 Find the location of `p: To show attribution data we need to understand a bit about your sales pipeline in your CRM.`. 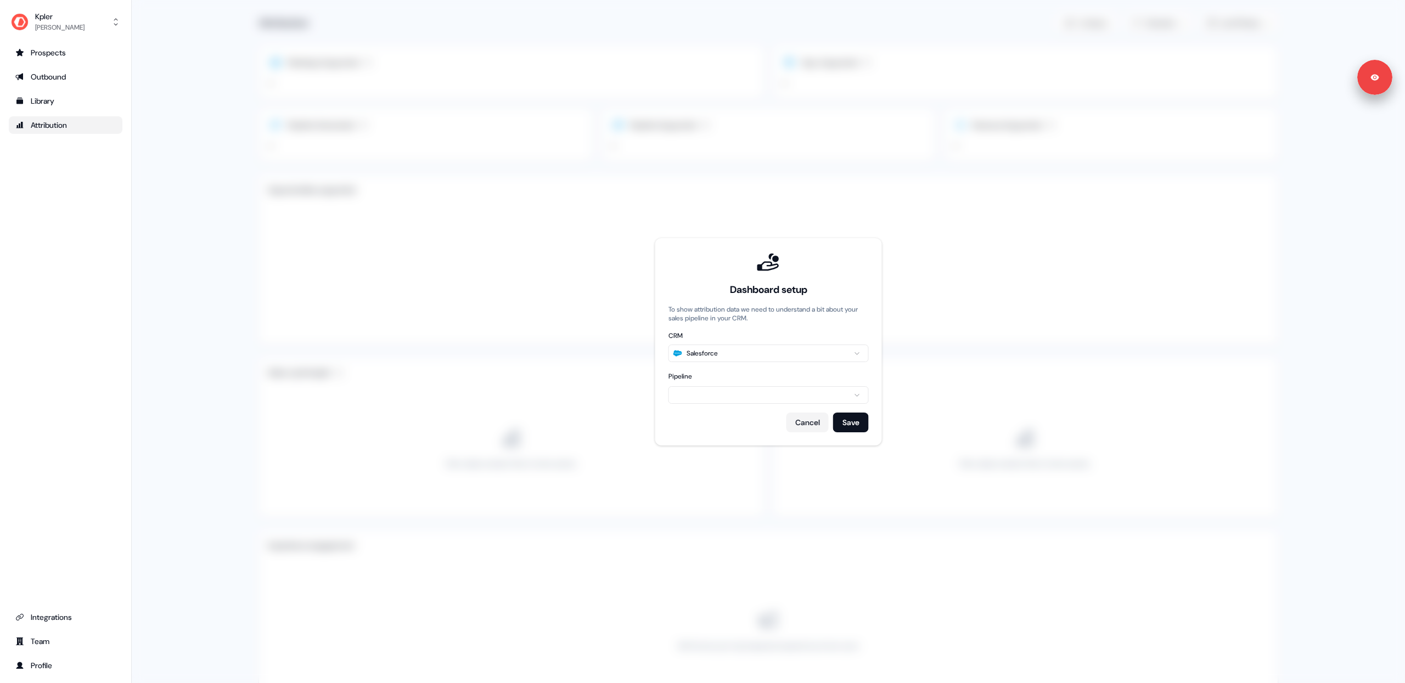

p: To show attribution data we need to understand a bit about your sales pipeline in your CRM. is located at coordinates (768, 314).